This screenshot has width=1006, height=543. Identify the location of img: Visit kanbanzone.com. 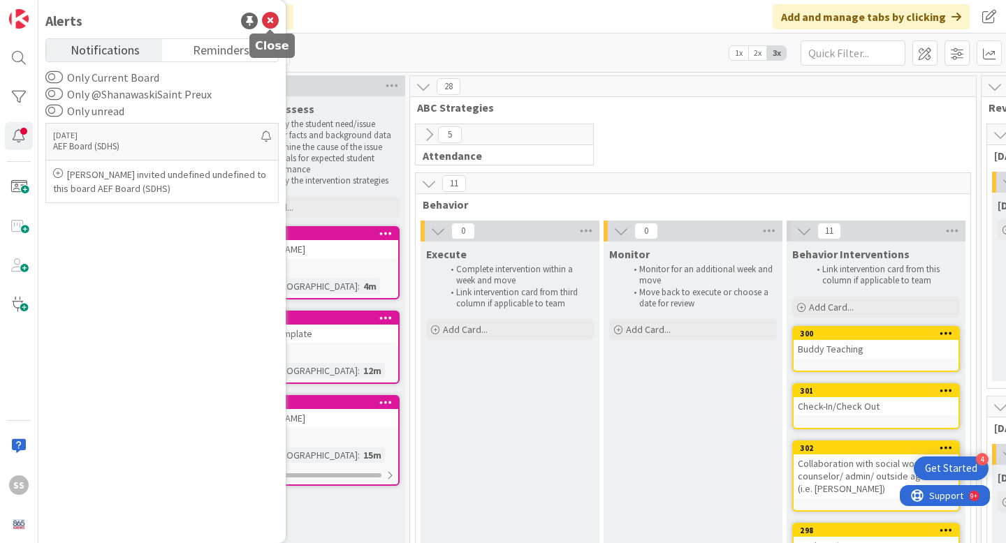
(19, 19).